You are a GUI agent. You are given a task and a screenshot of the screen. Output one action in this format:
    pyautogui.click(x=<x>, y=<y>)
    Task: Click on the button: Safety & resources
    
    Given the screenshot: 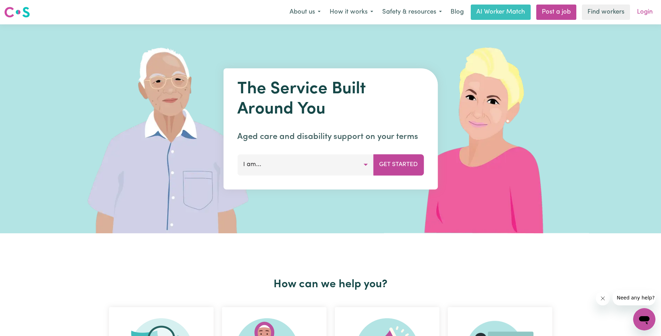 What is the action you would take?
    pyautogui.click(x=412, y=12)
    